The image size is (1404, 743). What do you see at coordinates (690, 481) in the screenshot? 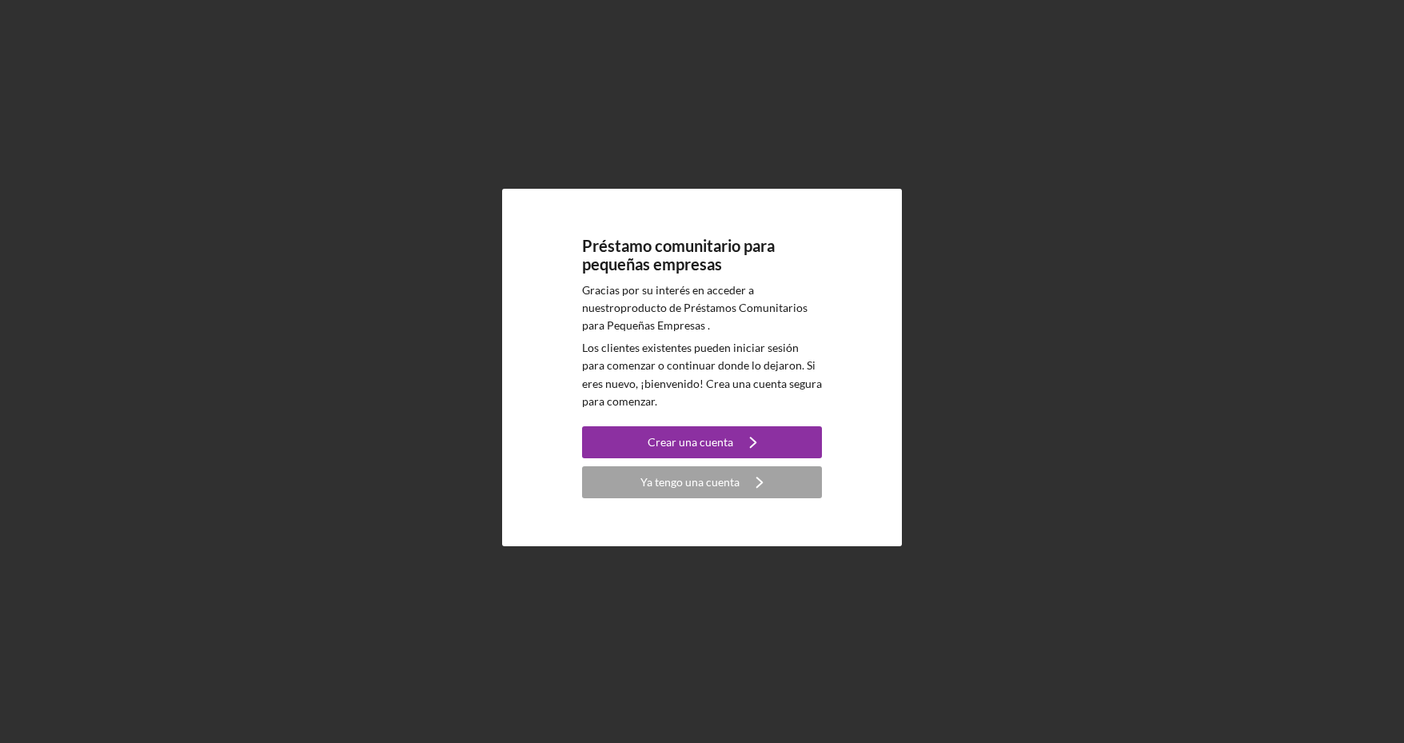
I see `font: Ya tengo una cuenta` at bounding box center [690, 481].